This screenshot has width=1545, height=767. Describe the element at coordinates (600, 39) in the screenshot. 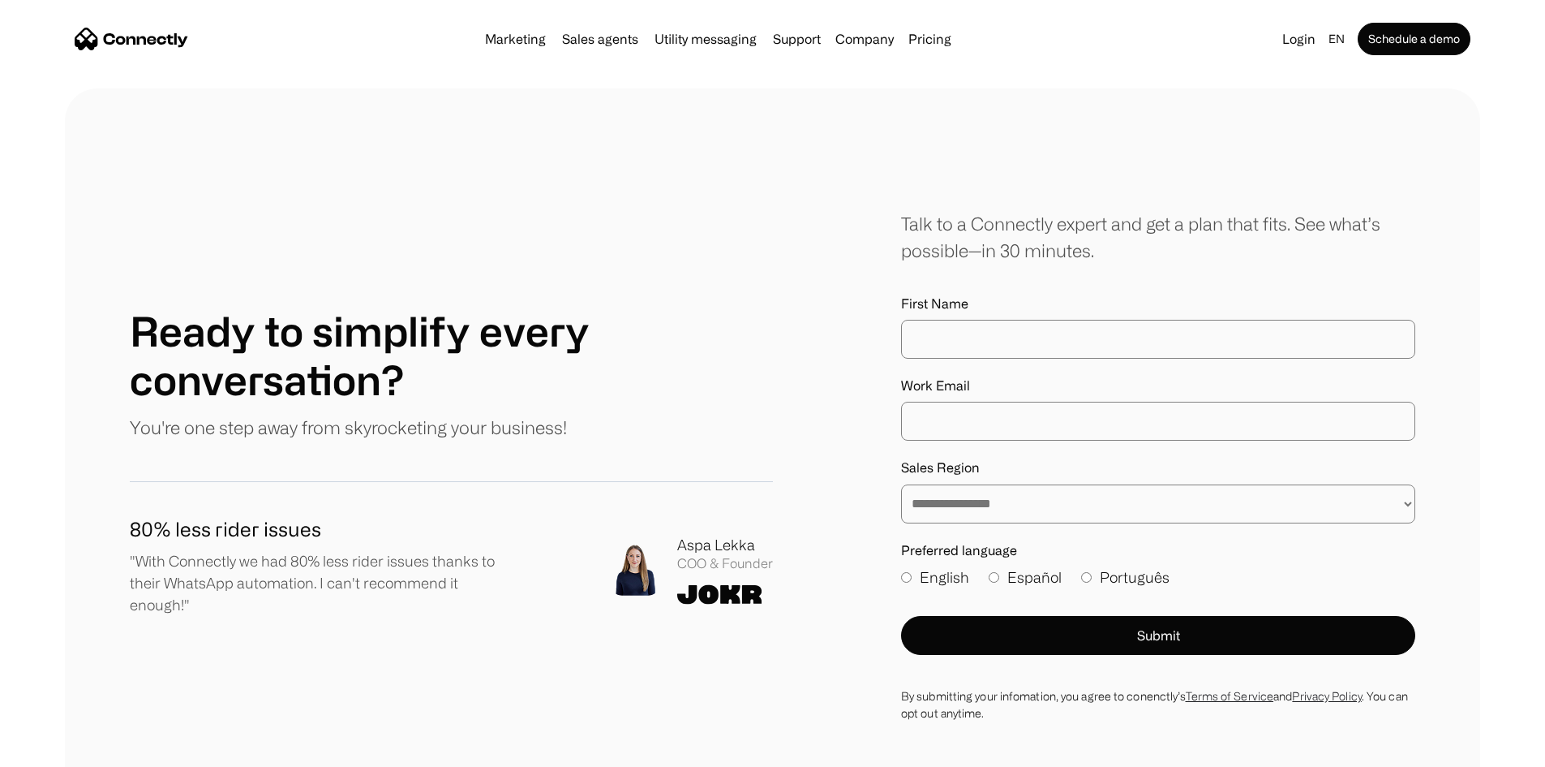

I see `a: Sales agents` at that location.